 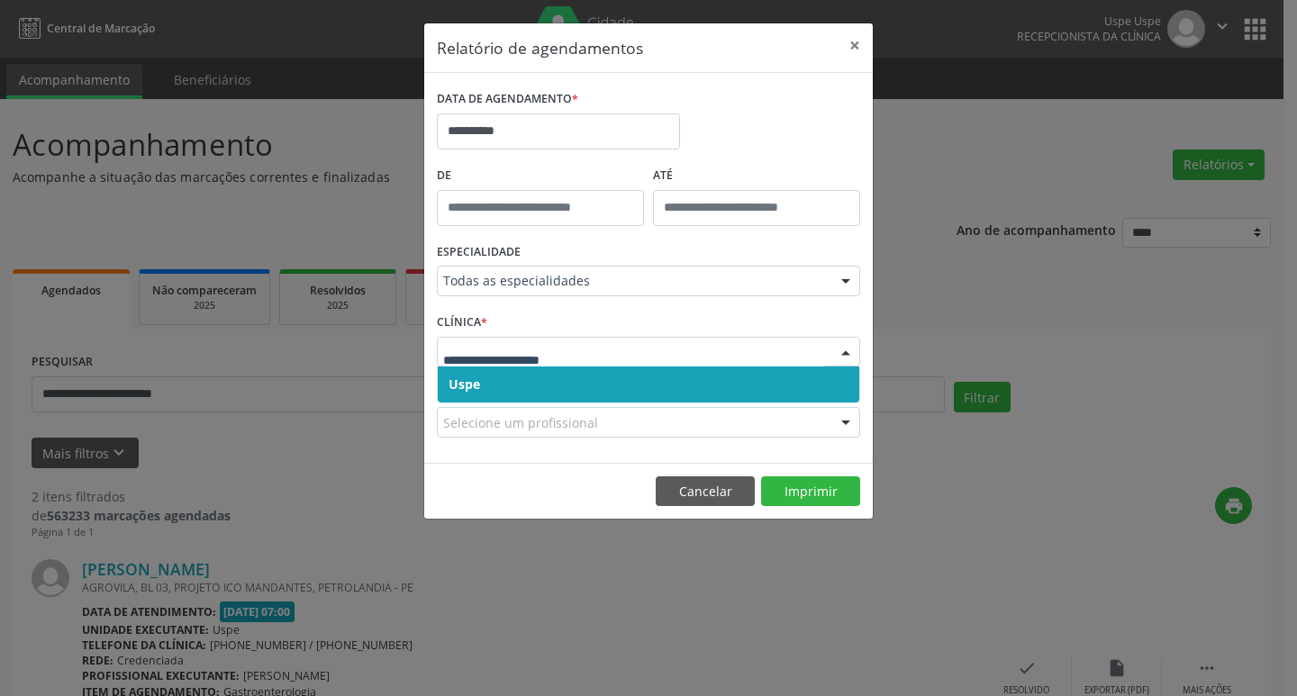 I want to click on label: CLÍNICA, so click(x=462, y=322).